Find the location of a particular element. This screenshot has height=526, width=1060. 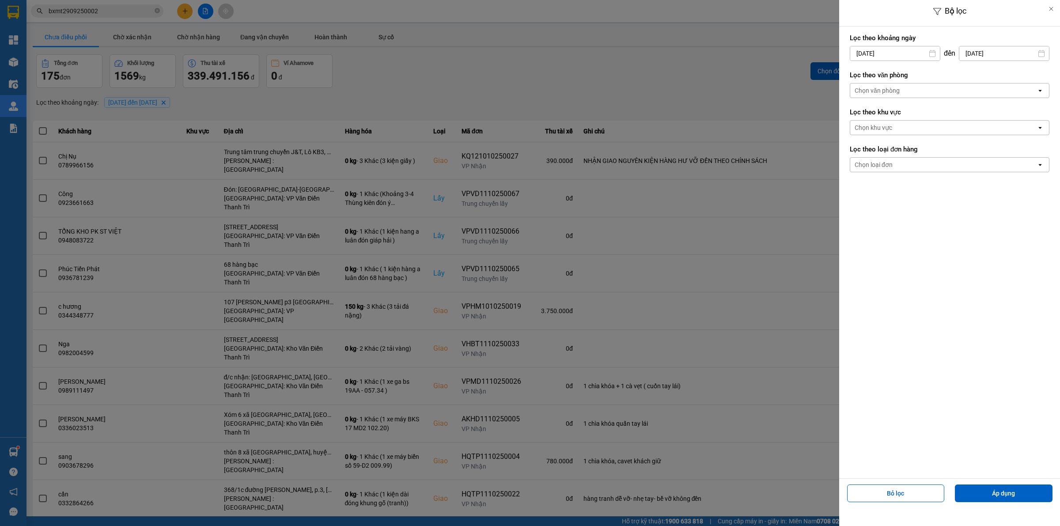

div: Chọn văn phòng is located at coordinates (877, 91).